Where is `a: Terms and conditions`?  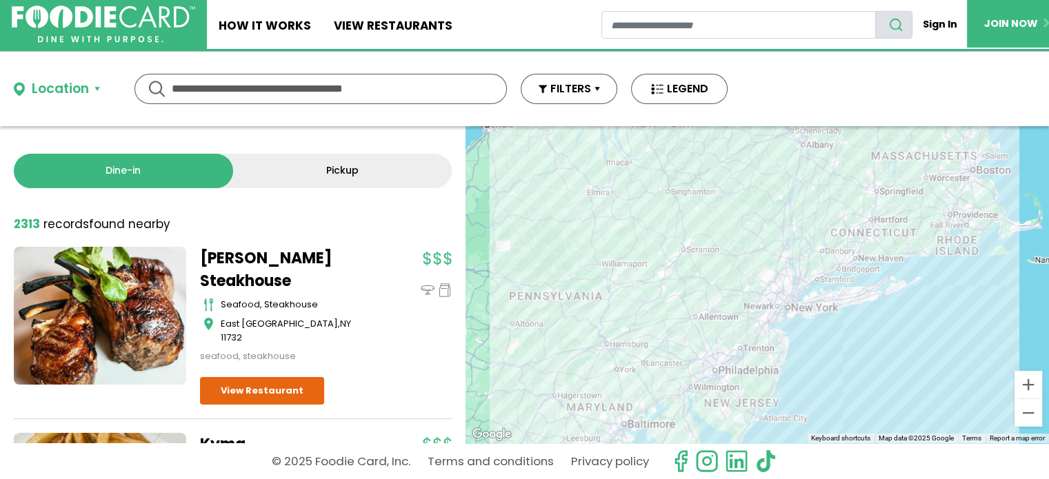
a: Terms and conditions is located at coordinates (490, 461).